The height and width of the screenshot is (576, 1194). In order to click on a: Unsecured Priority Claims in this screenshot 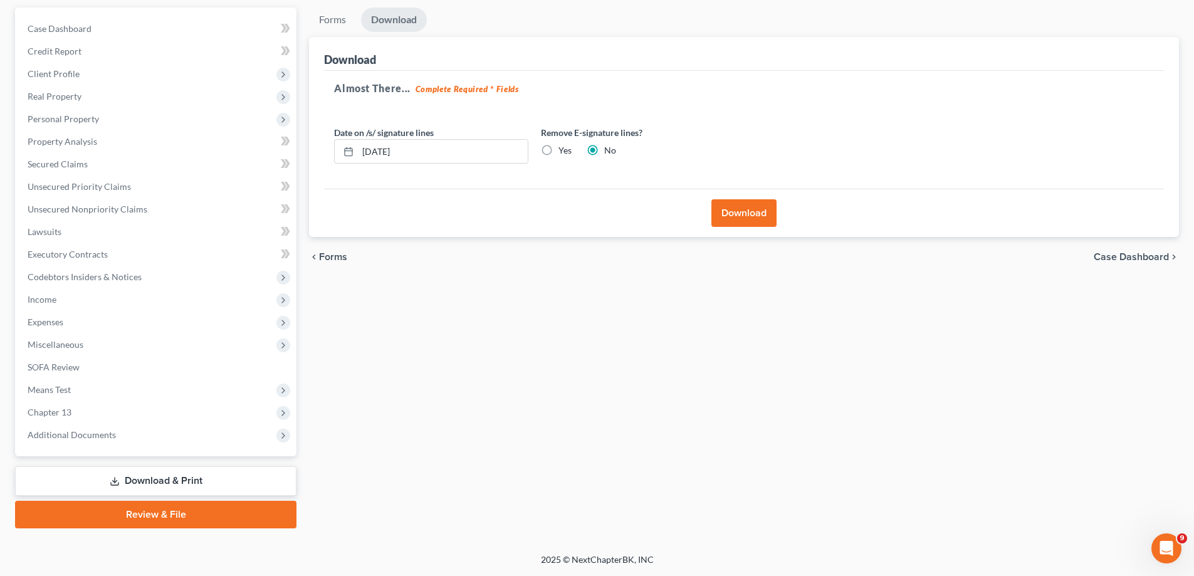, I will do `click(157, 187)`.